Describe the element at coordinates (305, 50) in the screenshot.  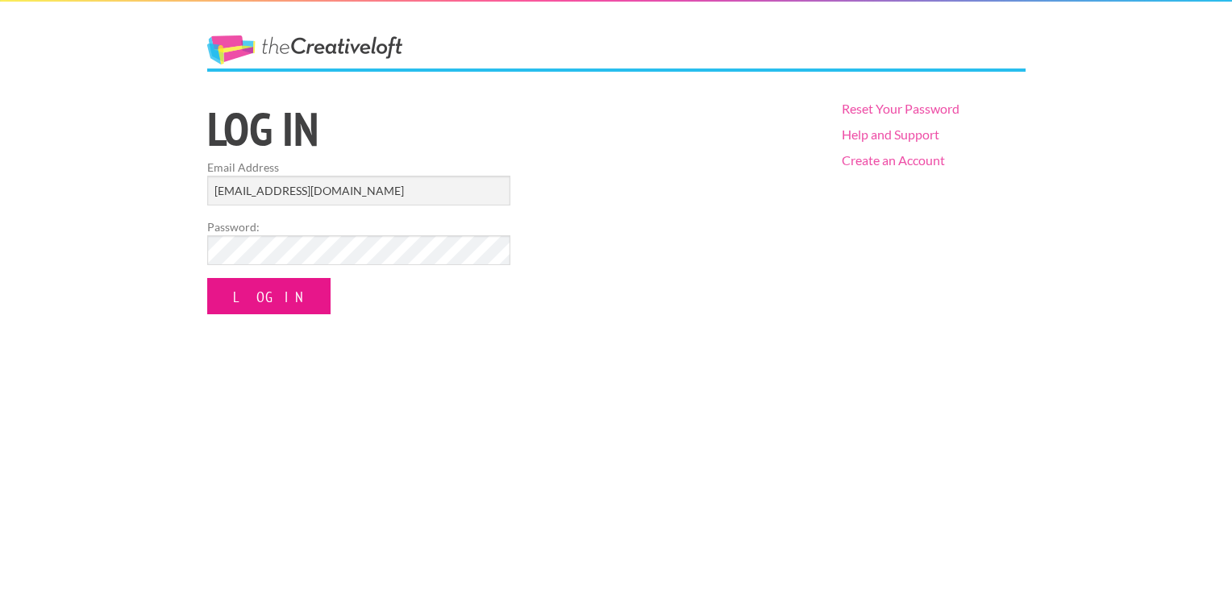
I see `a: The Creative Loft` at that location.